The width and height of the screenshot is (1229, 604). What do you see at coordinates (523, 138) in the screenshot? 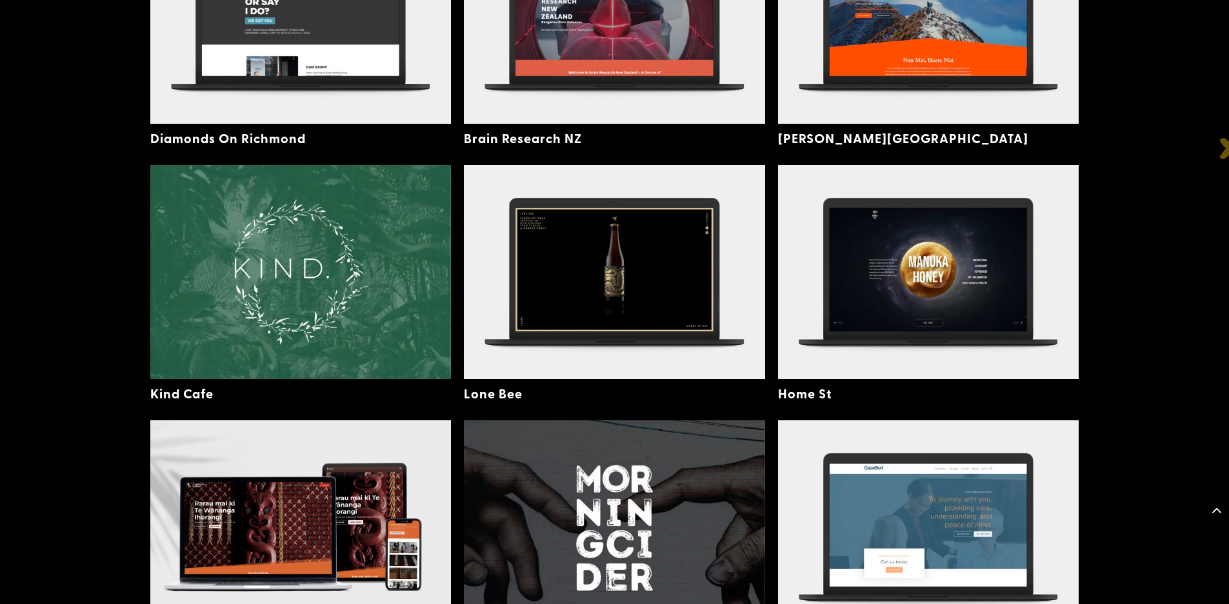
I see `a: Brain Research NZ` at bounding box center [523, 138].